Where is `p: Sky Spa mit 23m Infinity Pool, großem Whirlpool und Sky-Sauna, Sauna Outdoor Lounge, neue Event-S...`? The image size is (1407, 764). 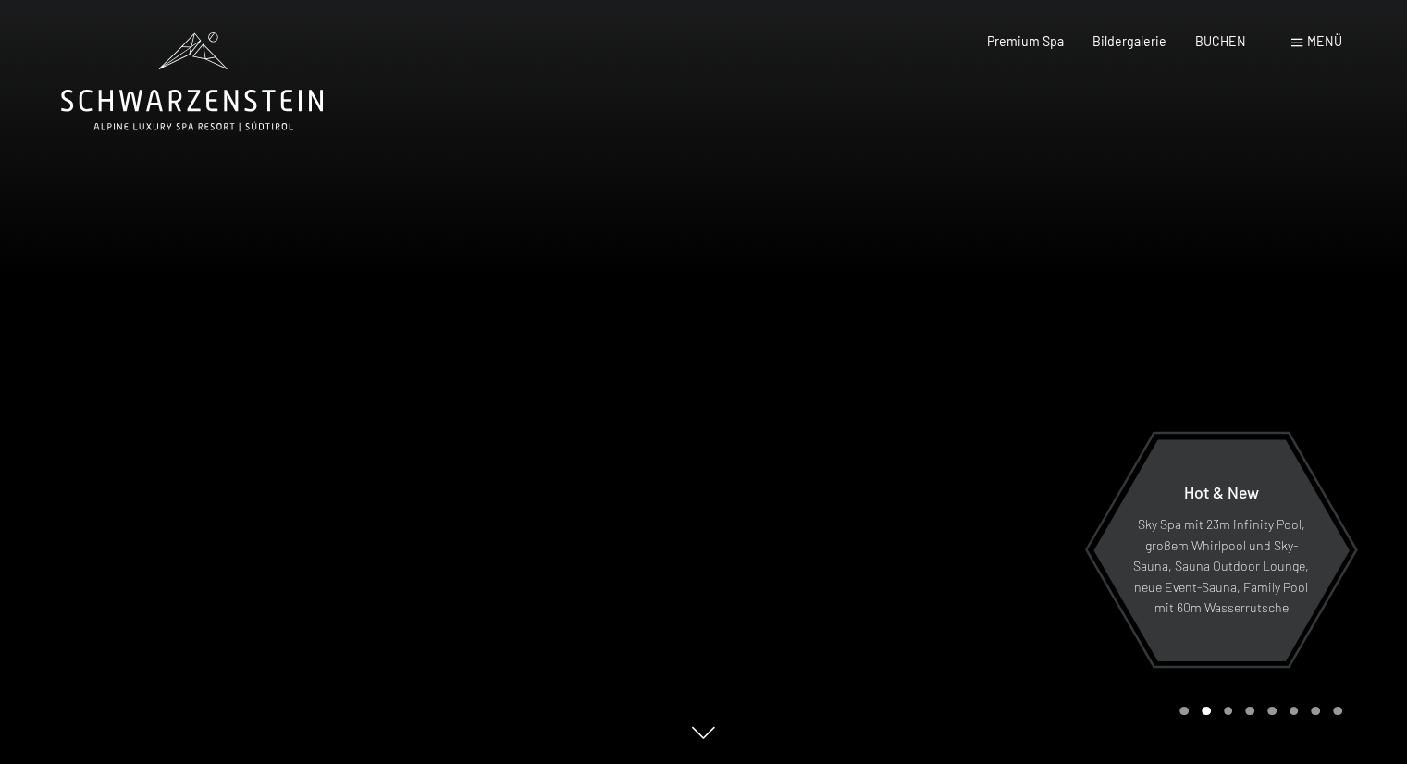
p: Sky Spa mit 23m Infinity Pool, großem Whirlpool und Sky-Sauna, Sauna Outdoor Lounge, neue Event-S... is located at coordinates (1220, 566).